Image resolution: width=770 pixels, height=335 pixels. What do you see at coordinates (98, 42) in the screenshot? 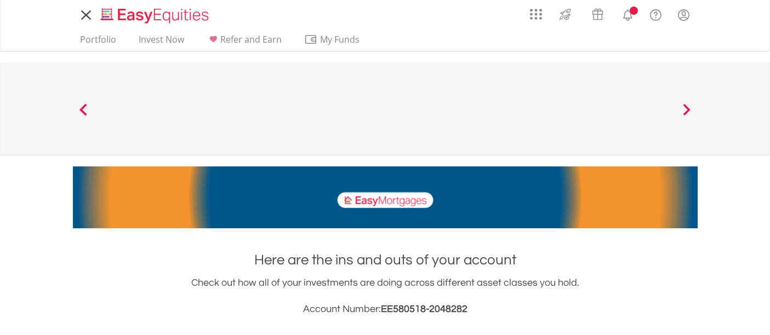
I see `a: Portfolio` at bounding box center [98, 42].